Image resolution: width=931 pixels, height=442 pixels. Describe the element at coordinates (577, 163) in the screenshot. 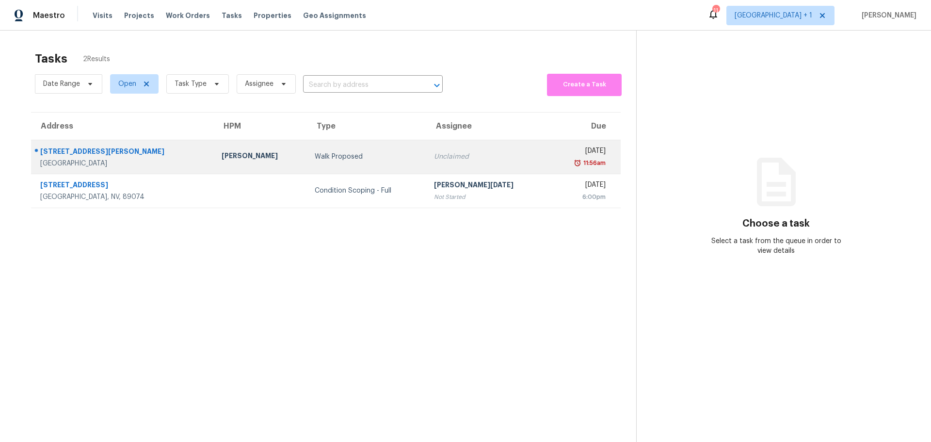

I see `img: Overdue Alarm Icon` at that location.